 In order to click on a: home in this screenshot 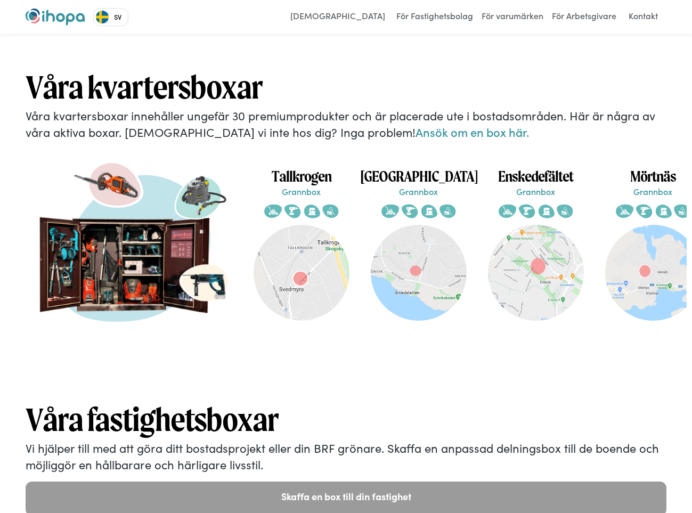, I will do `click(55, 17)`.